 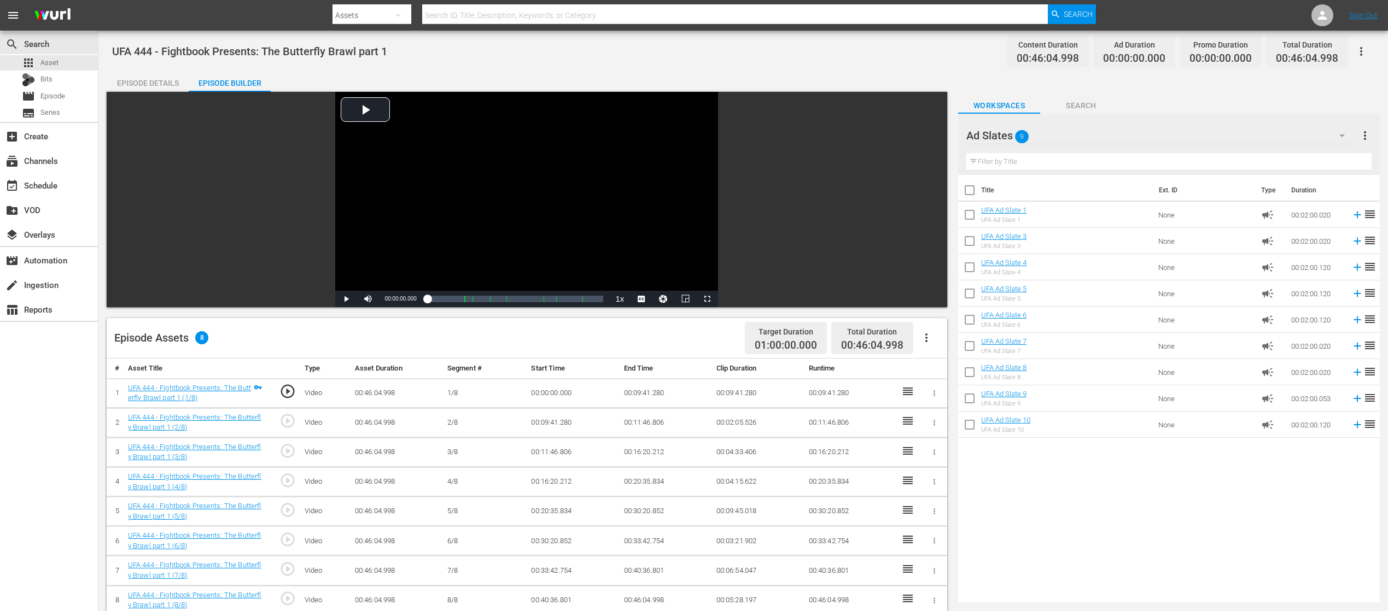 What do you see at coordinates (1307, 45) in the screenshot?
I see `div: Total Duration` at bounding box center [1307, 45].